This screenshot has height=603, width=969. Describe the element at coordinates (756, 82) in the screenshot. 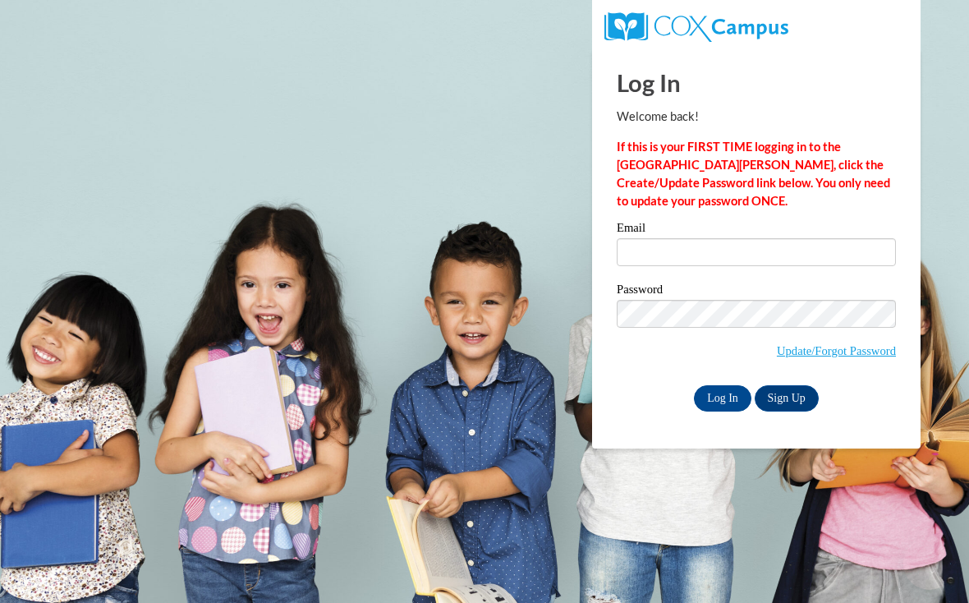

I see `h1: Log In` at that location.